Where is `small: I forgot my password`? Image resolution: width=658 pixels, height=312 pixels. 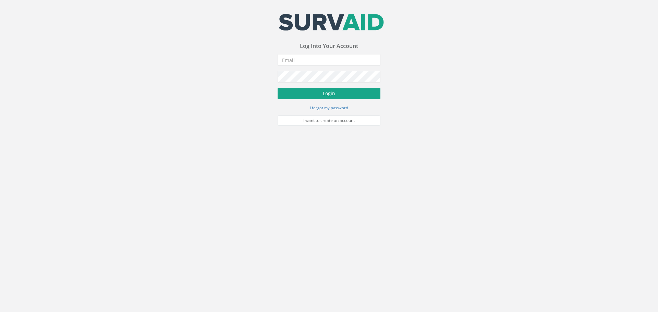 small: I forgot my password is located at coordinates (329, 108).